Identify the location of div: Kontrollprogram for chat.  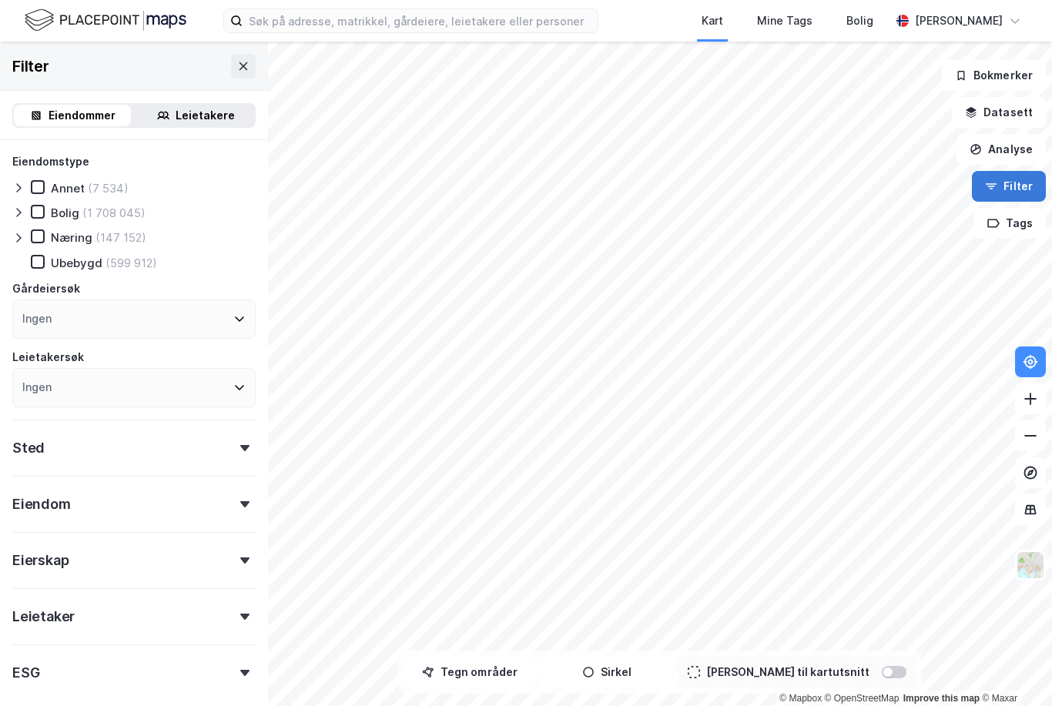
(1013, 669).